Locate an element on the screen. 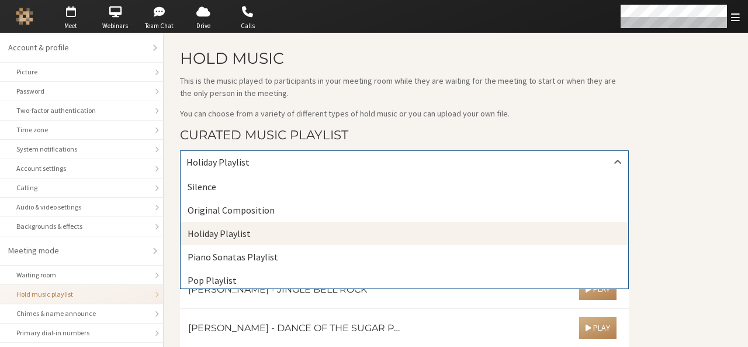 This screenshot has height=347, width=748. h3: Curated music playlist is located at coordinates (404, 134).